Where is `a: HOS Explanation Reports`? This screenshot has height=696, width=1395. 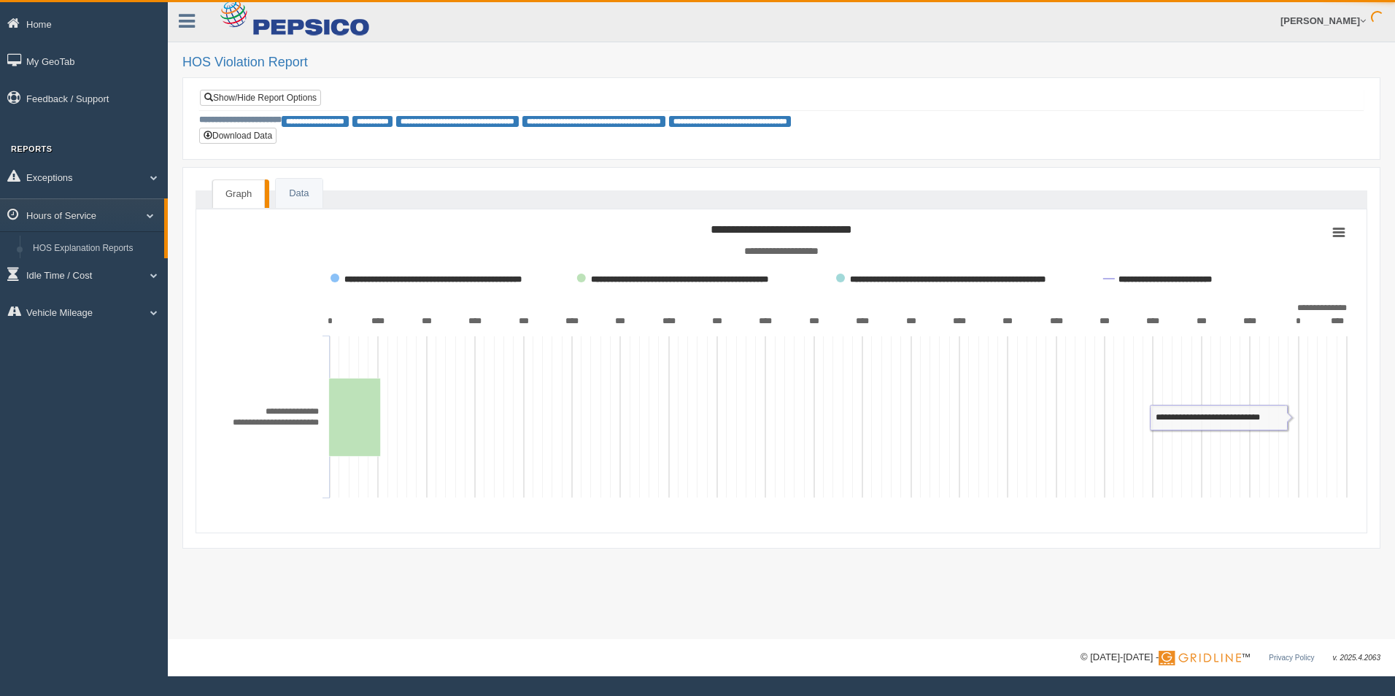
a: HOS Explanation Reports is located at coordinates (95, 249).